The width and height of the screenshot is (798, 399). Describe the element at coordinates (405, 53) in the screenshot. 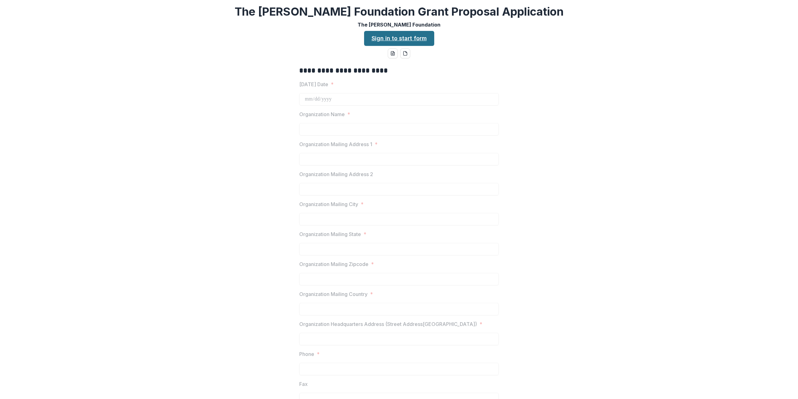

I see `button: pdf-download` at that location.